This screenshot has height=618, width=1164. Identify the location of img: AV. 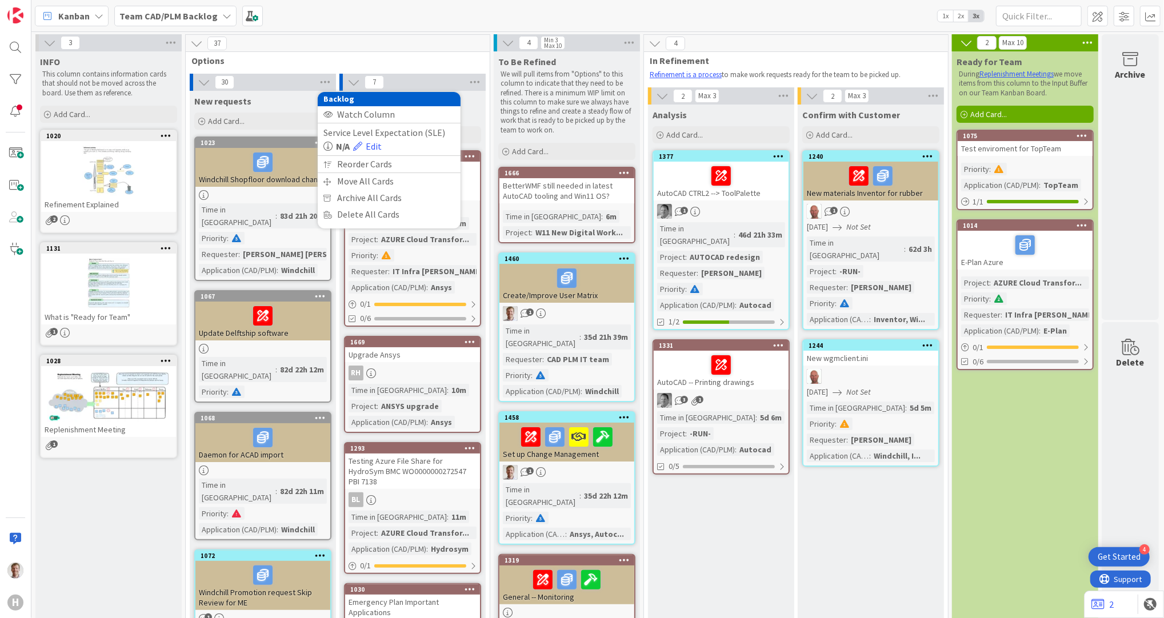
(665, 211).